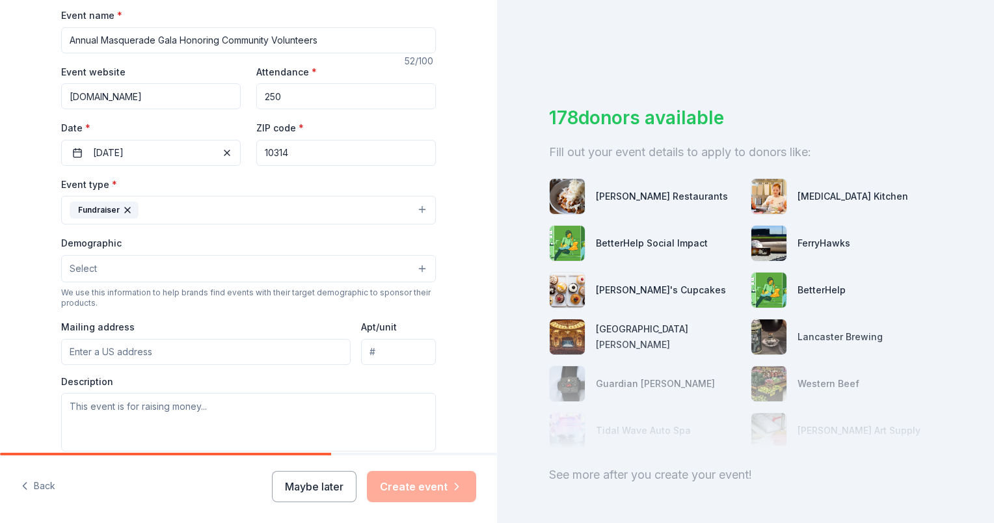 This screenshot has height=523, width=994. Describe the element at coordinates (248, 298) in the screenshot. I see `div: We use this information to help brands find events with their target demographic to sponsor their...` at that location.